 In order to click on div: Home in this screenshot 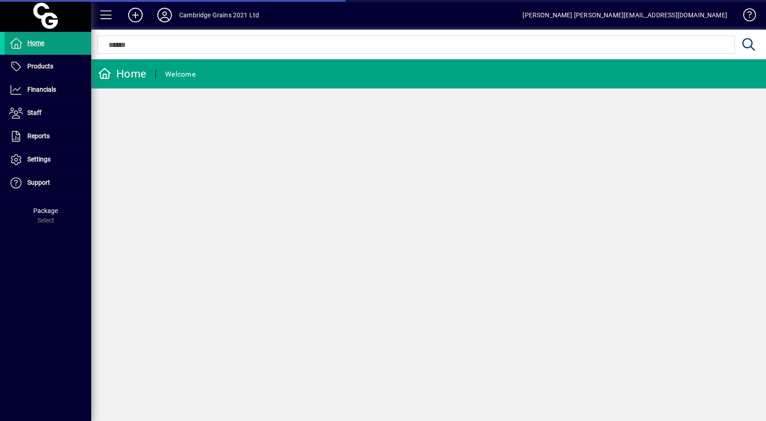, I will do `click(122, 74)`.